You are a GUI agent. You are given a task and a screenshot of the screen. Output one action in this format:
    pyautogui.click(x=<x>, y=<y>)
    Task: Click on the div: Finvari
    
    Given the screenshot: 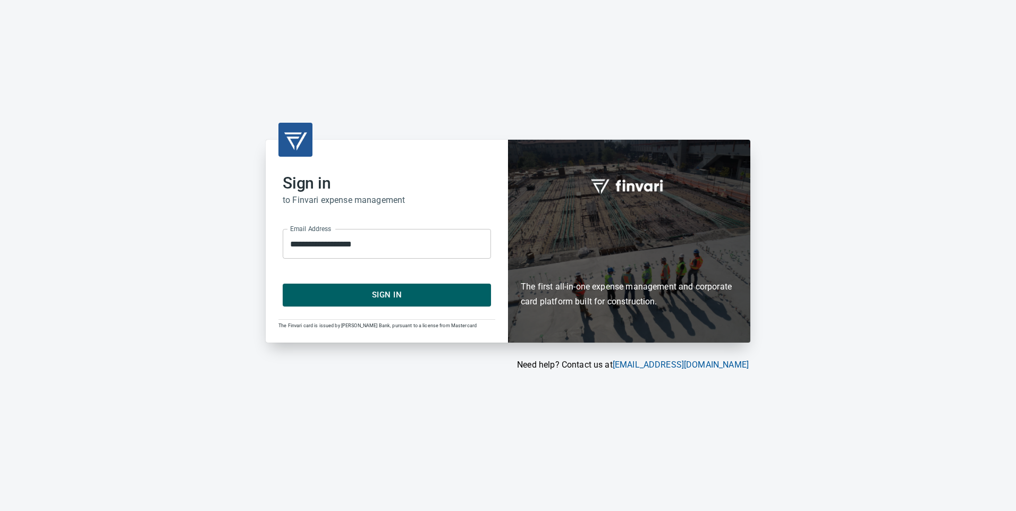 What is the action you would take?
    pyautogui.click(x=629, y=241)
    